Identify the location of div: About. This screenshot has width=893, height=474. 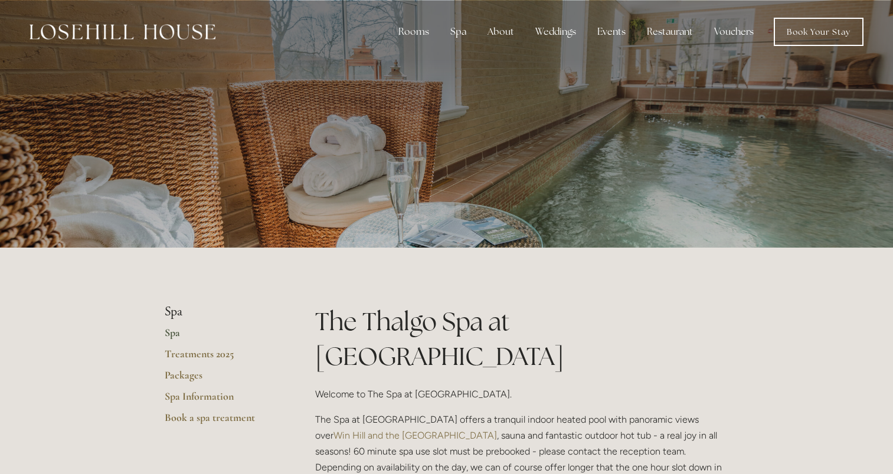
(500, 32).